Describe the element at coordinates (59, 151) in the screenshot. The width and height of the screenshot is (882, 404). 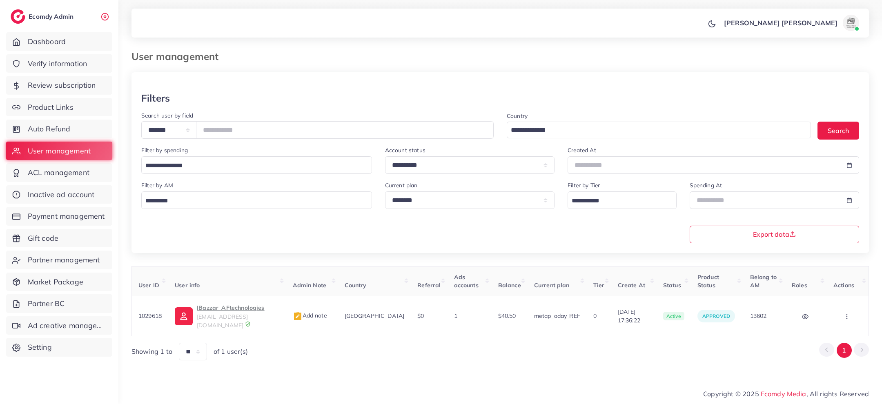
I see `span: User management` at that location.